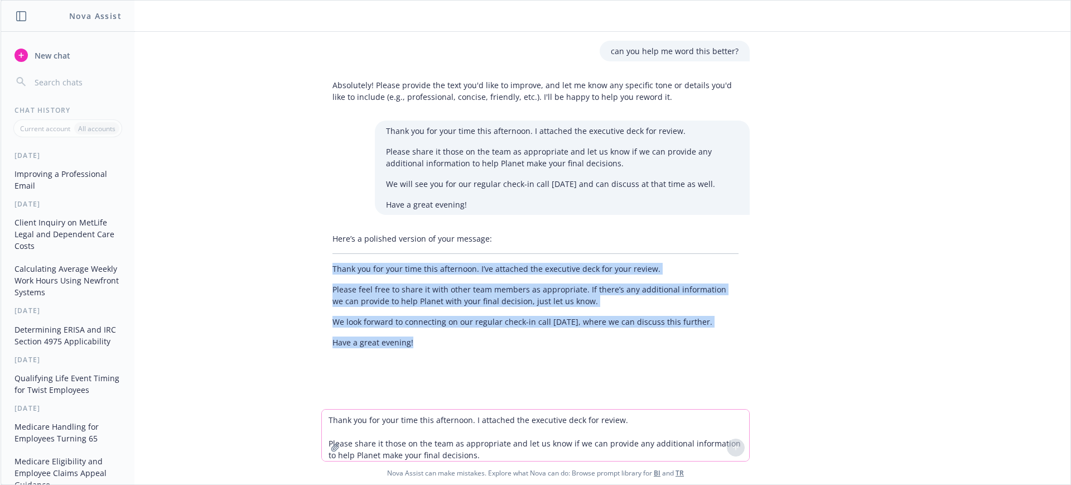 This screenshot has height=485, width=1071. What do you see at coordinates (562, 131) in the screenshot?
I see `p: Thank you for your time this afternoon. I attached the executive deck for review.` at bounding box center [562, 131].